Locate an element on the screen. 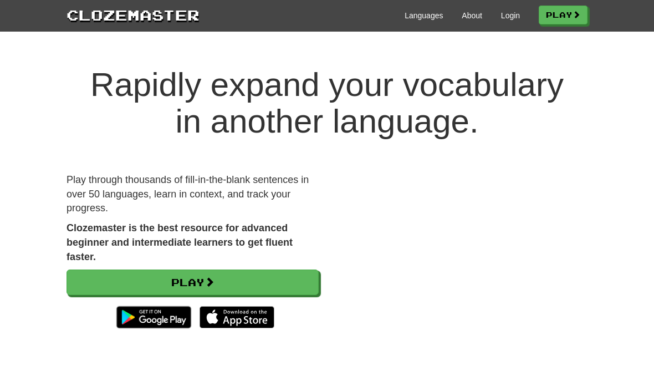  a: About is located at coordinates (472, 16).